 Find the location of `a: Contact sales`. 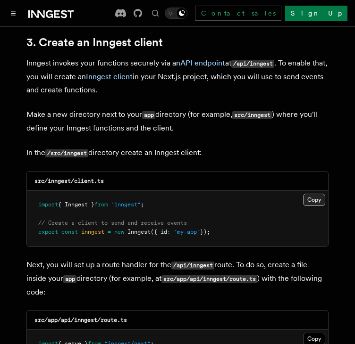

a: Contact sales is located at coordinates (238, 13).